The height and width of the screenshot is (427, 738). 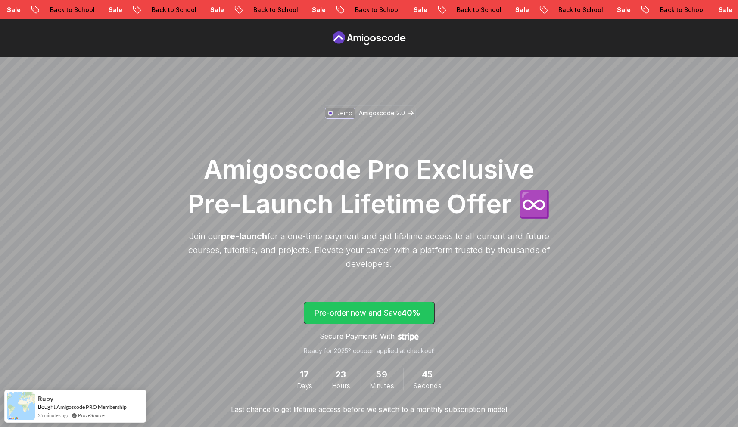 I want to click on a: DemoAmigoscode 2.0, so click(x=369, y=113).